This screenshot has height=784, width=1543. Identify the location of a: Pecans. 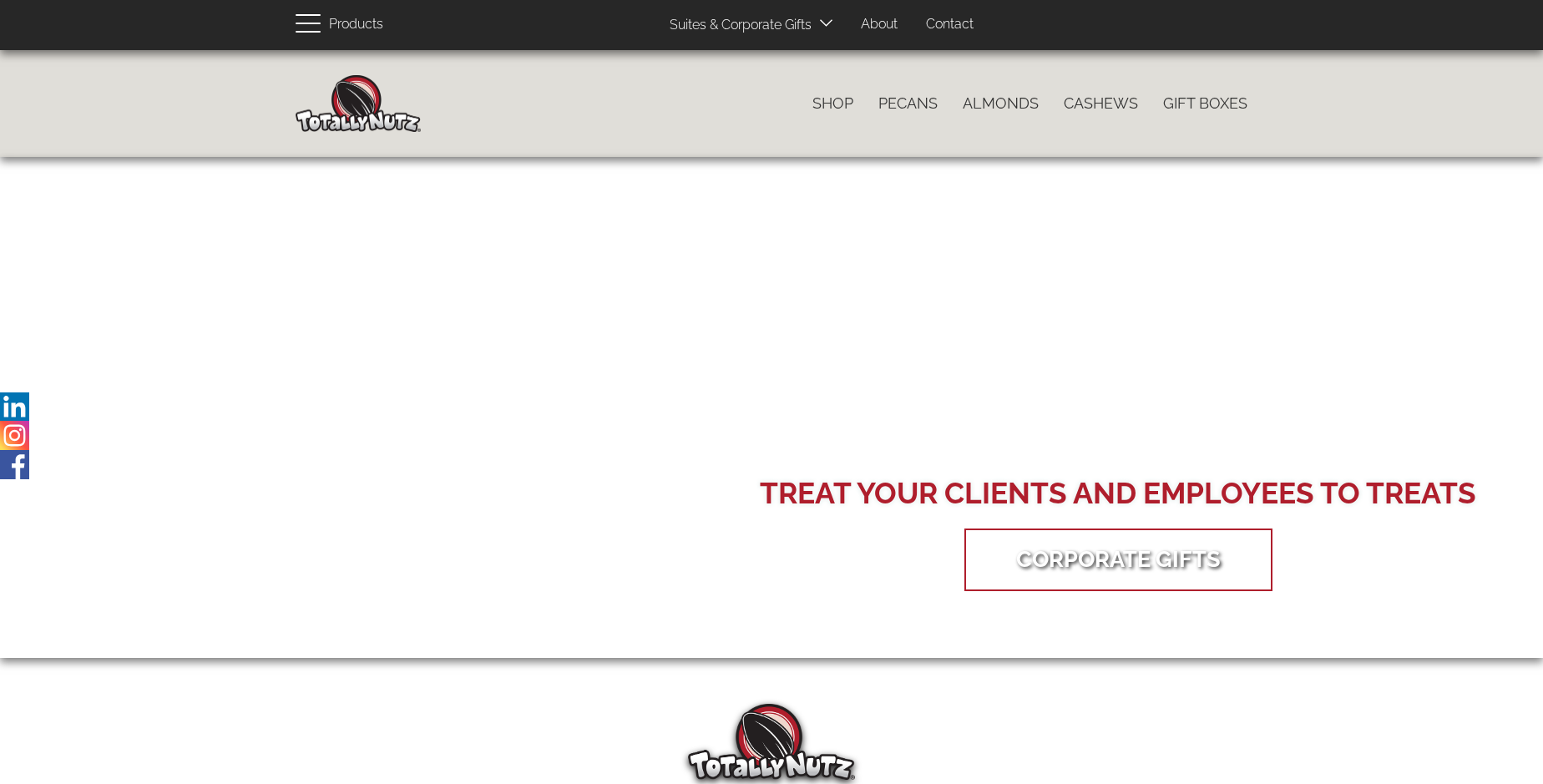
(908, 104).